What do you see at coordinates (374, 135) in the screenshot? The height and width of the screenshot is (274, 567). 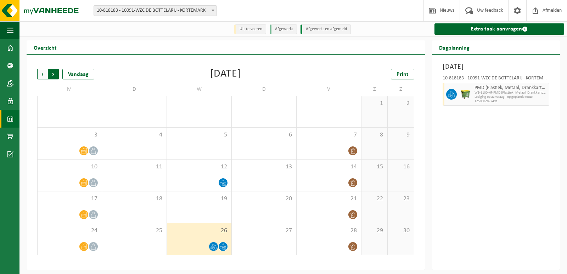 I see `span: 8` at bounding box center [374, 135].